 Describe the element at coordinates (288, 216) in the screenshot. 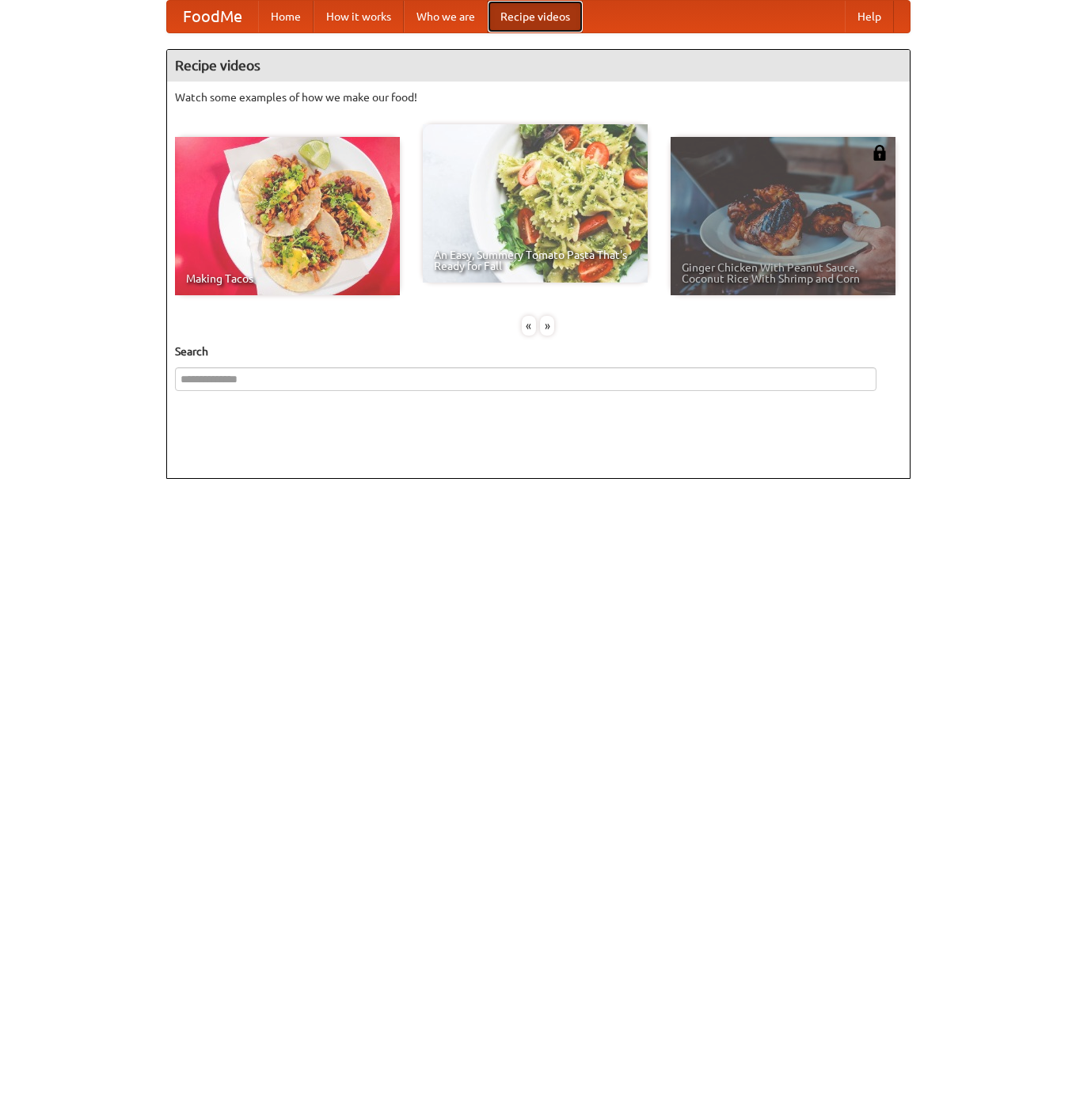

I see `a: Making Tacos` at that location.